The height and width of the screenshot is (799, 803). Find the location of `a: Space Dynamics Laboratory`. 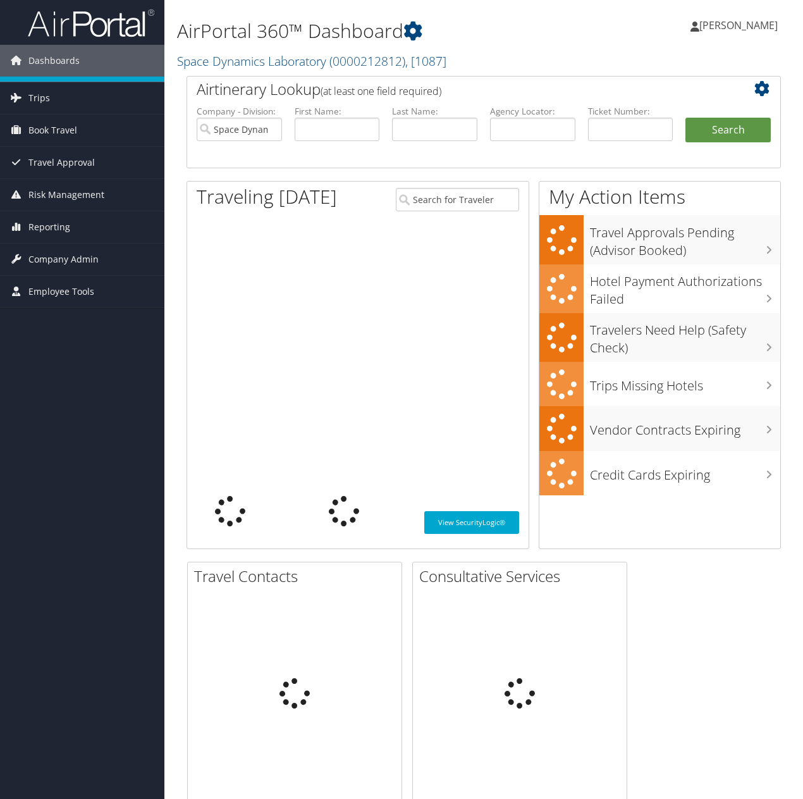

a: Space Dynamics Laboratory is located at coordinates (312, 61).